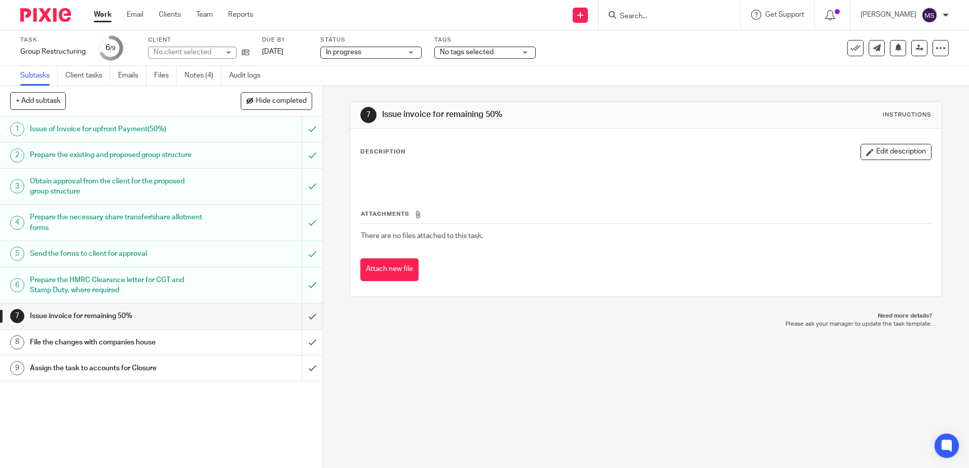 Image resolution: width=969 pixels, height=468 pixels. What do you see at coordinates (281, 101) in the screenshot?
I see `span: Hide completed` at bounding box center [281, 101].